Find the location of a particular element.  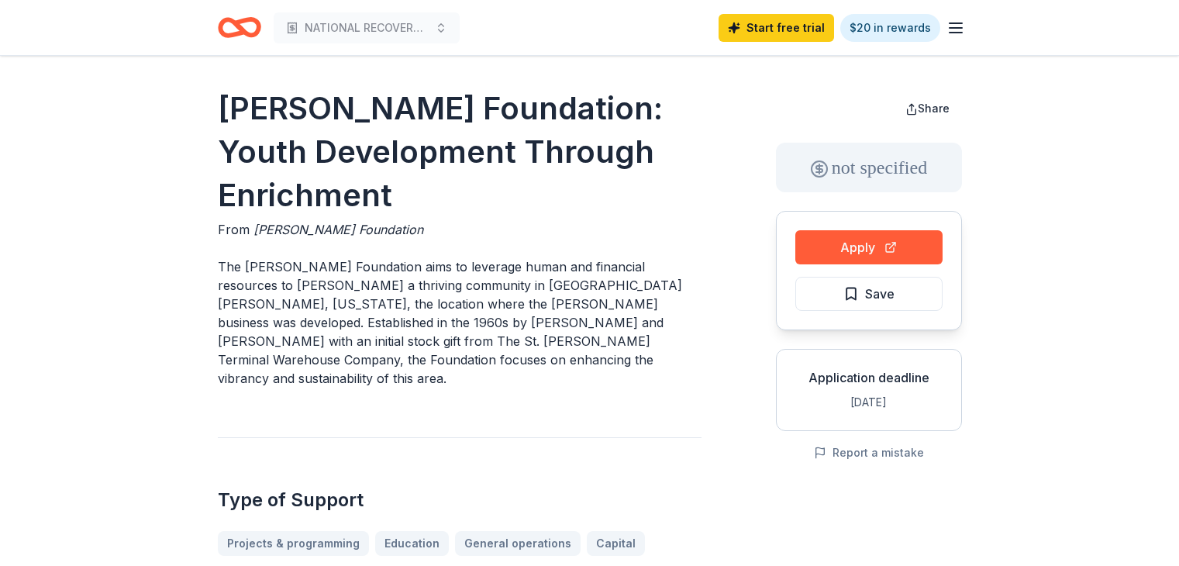

div: not specified is located at coordinates (869, 167).